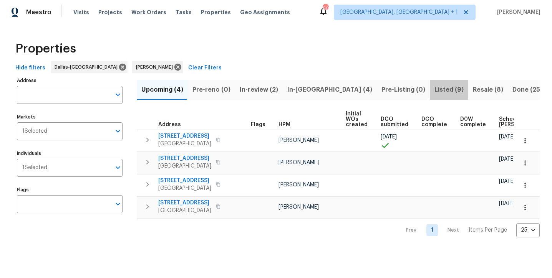 This screenshot has width=552, height=278. Describe the element at coordinates (449, 90) in the screenshot. I see `span: Listed (9)` at that location.